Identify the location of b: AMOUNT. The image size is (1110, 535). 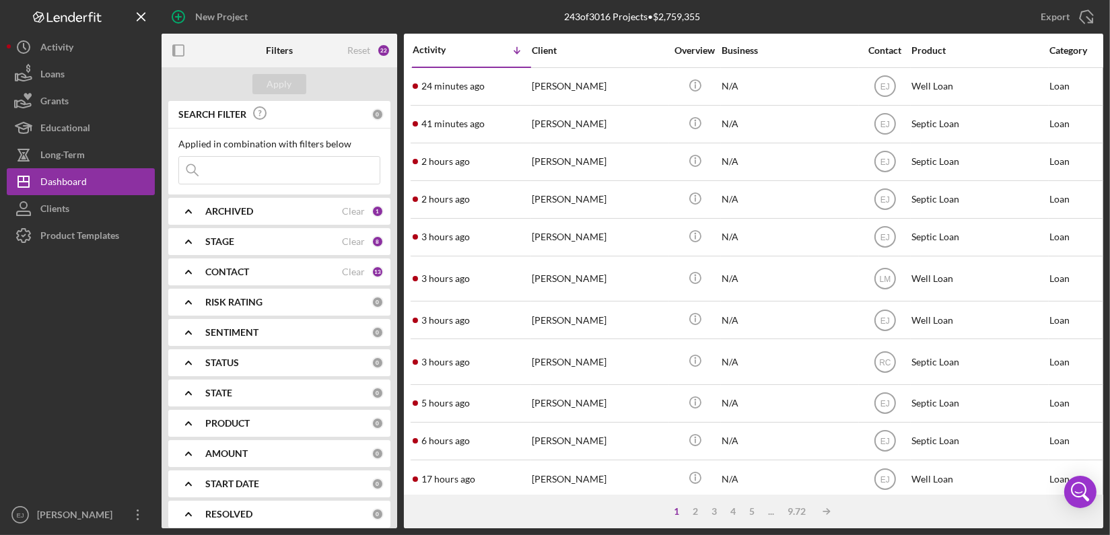
(226, 453).